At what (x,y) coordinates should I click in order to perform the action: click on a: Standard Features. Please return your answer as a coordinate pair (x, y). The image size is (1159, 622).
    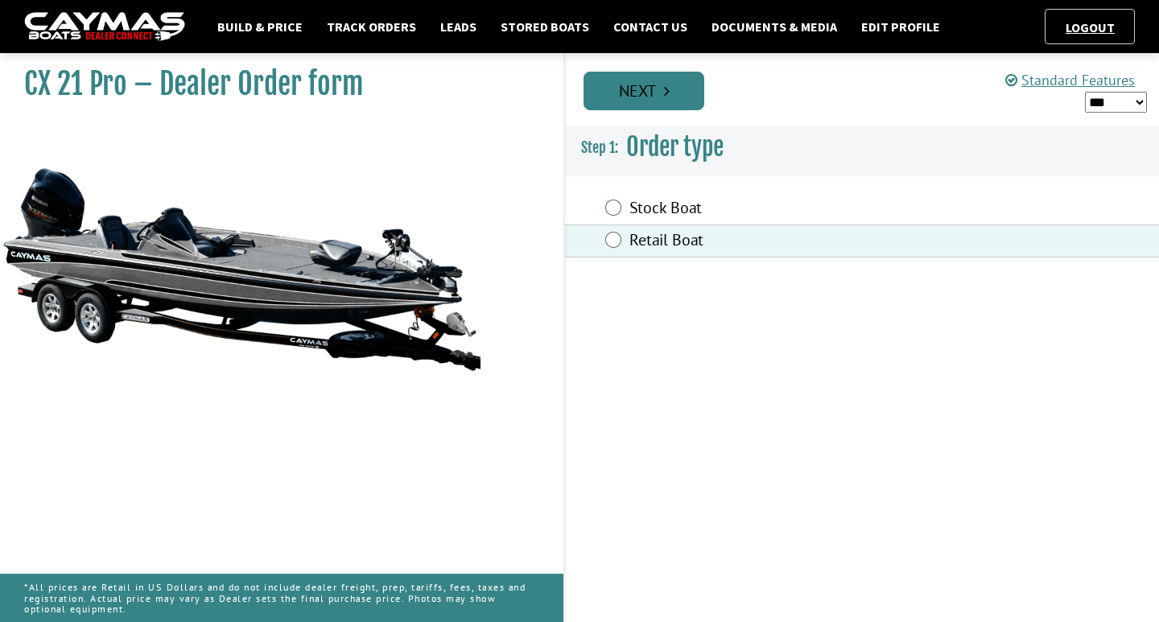
    Looking at the image, I should click on (1070, 80).